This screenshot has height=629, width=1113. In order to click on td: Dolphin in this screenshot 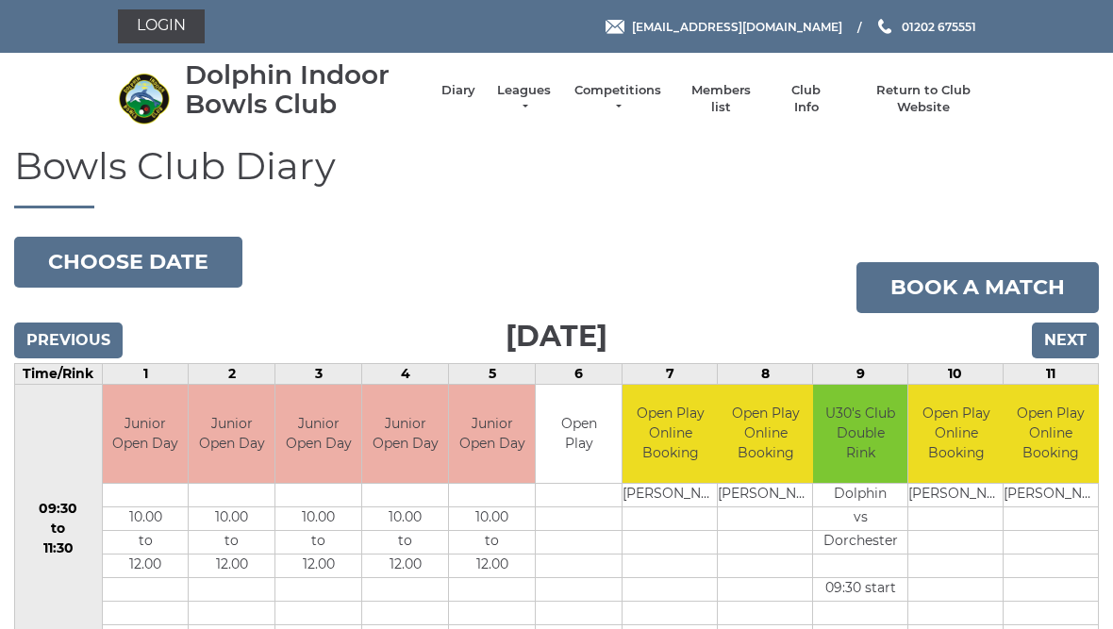, I will do `click(860, 495)`.